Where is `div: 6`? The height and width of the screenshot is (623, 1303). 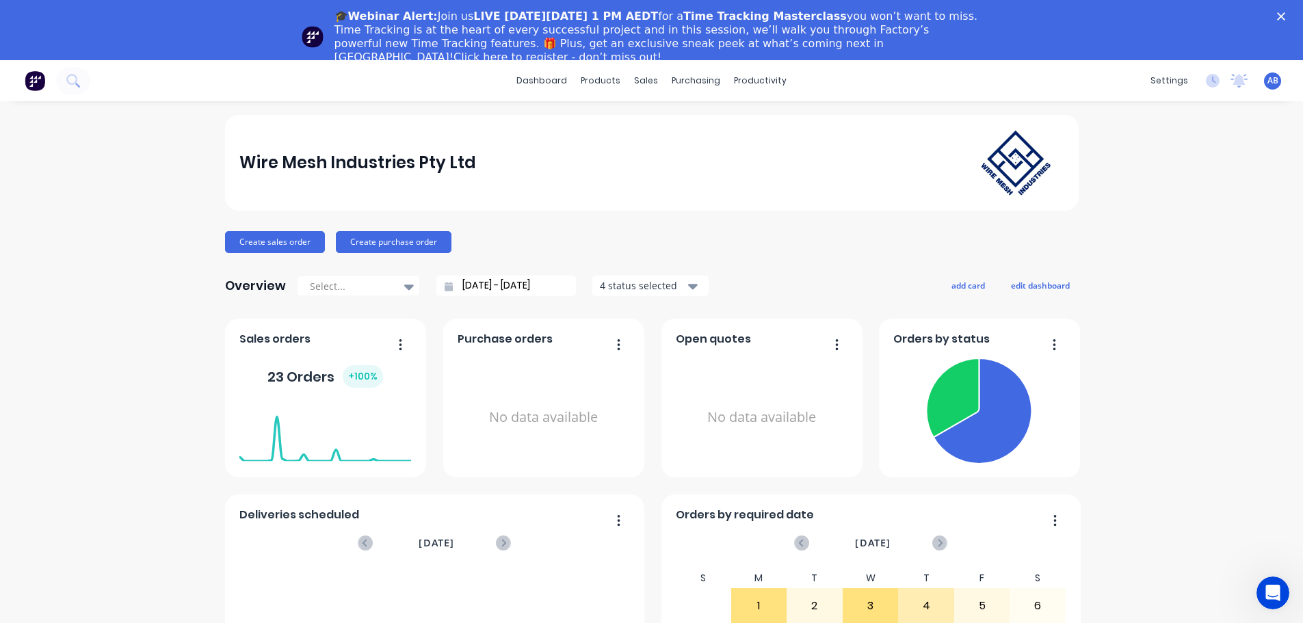
div: 6 is located at coordinates (1038, 606).